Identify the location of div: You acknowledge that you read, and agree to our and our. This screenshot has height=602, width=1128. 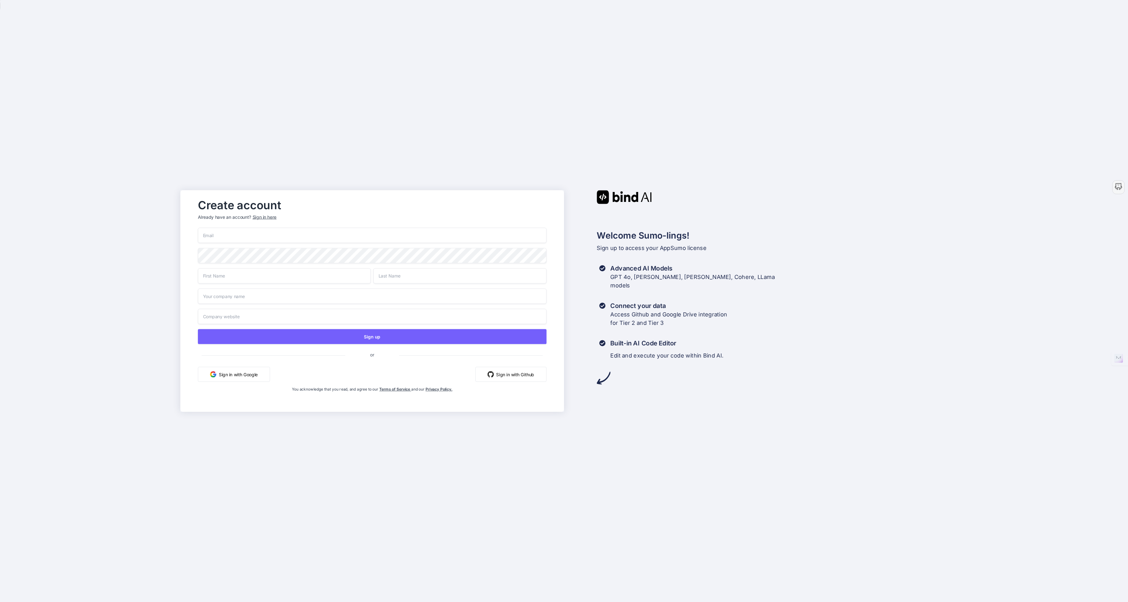
(372, 397).